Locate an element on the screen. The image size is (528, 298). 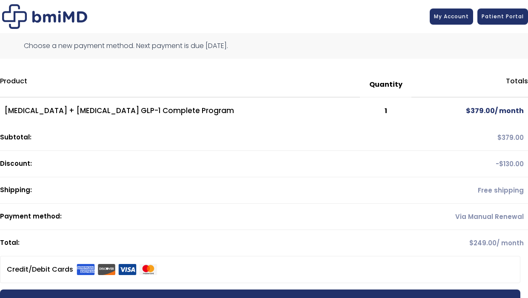
div: Checkout is located at coordinates (45, 17).